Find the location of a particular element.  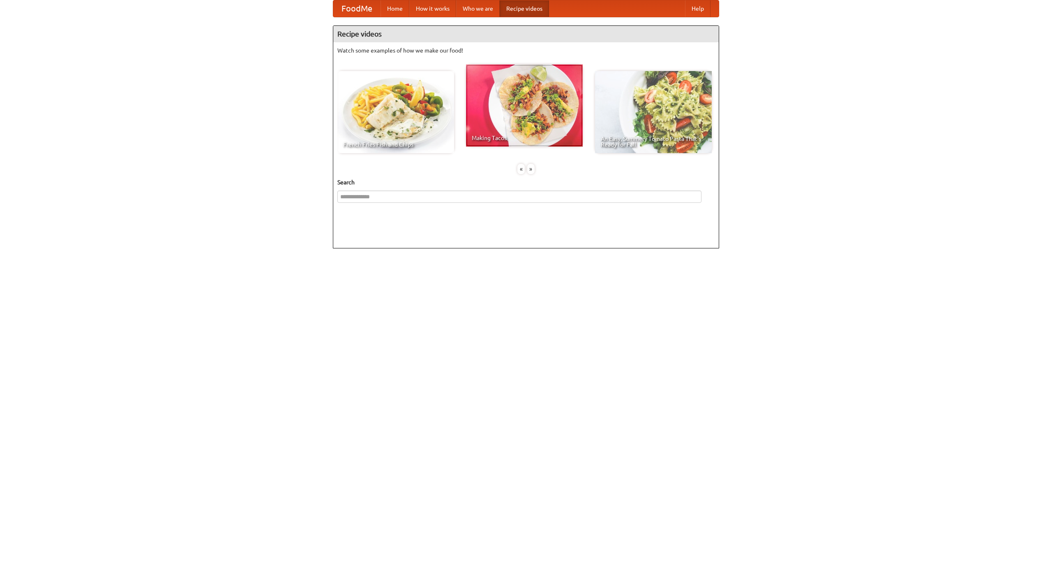

span: An Easy, Summery Tomato Pasta That's Ready for Fall is located at coordinates (653, 142).